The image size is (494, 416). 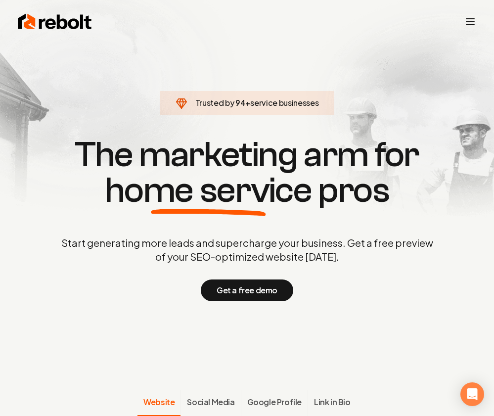 I want to click on button: Get a free demo, so click(x=247, y=290).